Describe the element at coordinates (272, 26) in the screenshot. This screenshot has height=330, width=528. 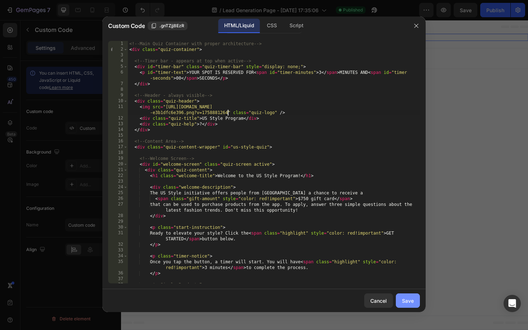
I see `div: CSS` at that location.